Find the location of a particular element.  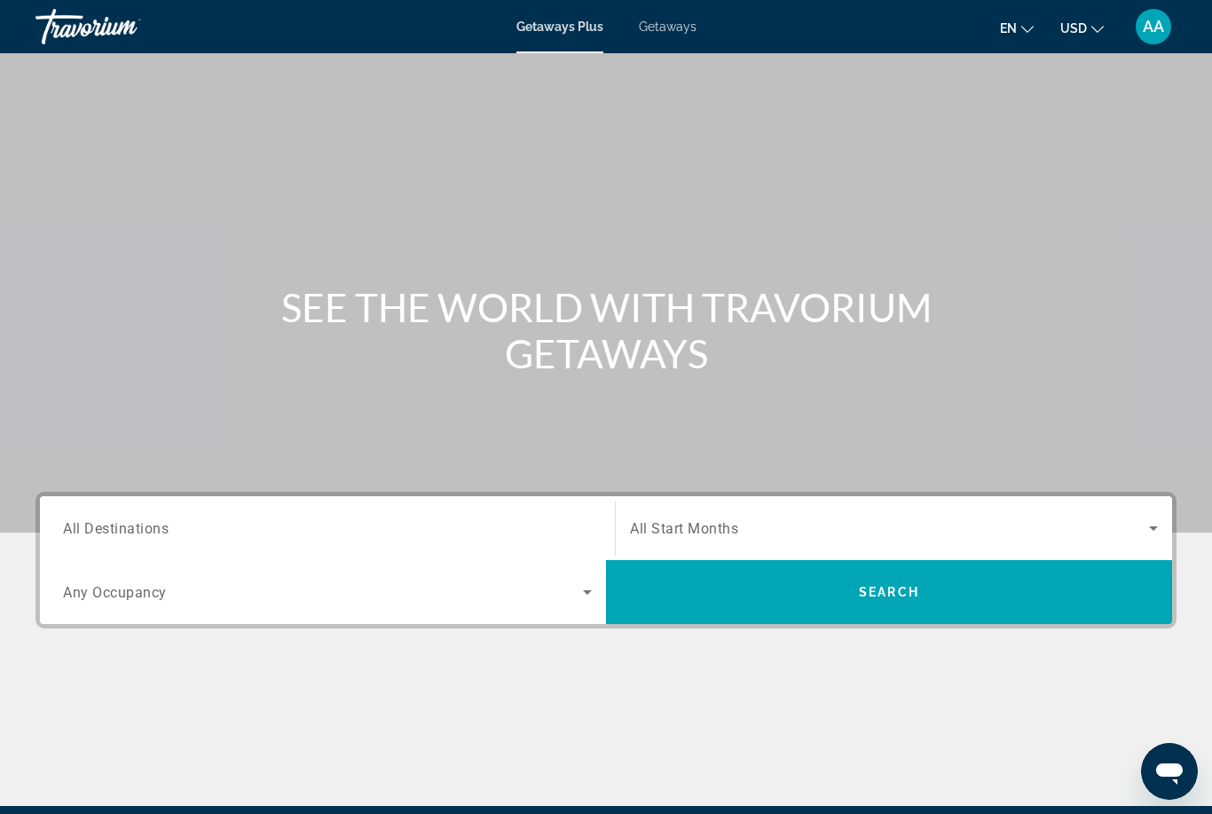

span: Getaways is located at coordinates (667, 27).